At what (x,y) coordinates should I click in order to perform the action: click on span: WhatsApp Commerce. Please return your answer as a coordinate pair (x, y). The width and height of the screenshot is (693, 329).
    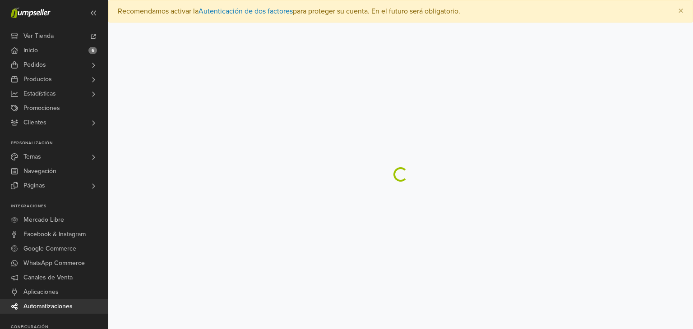
    Looking at the image, I should click on (54, 263).